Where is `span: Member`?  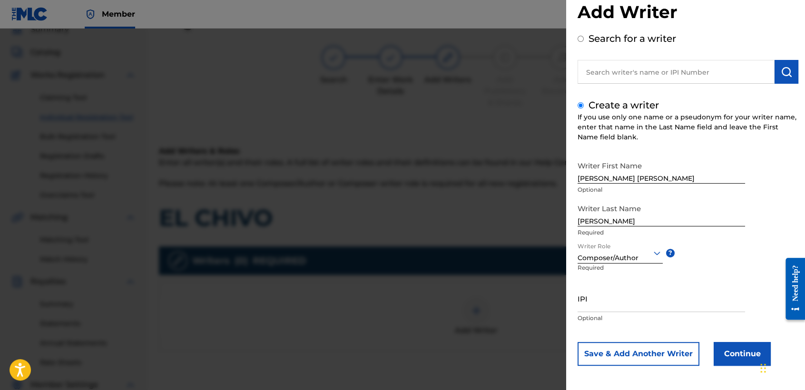
span: Member is located at coordinates (118, 14).